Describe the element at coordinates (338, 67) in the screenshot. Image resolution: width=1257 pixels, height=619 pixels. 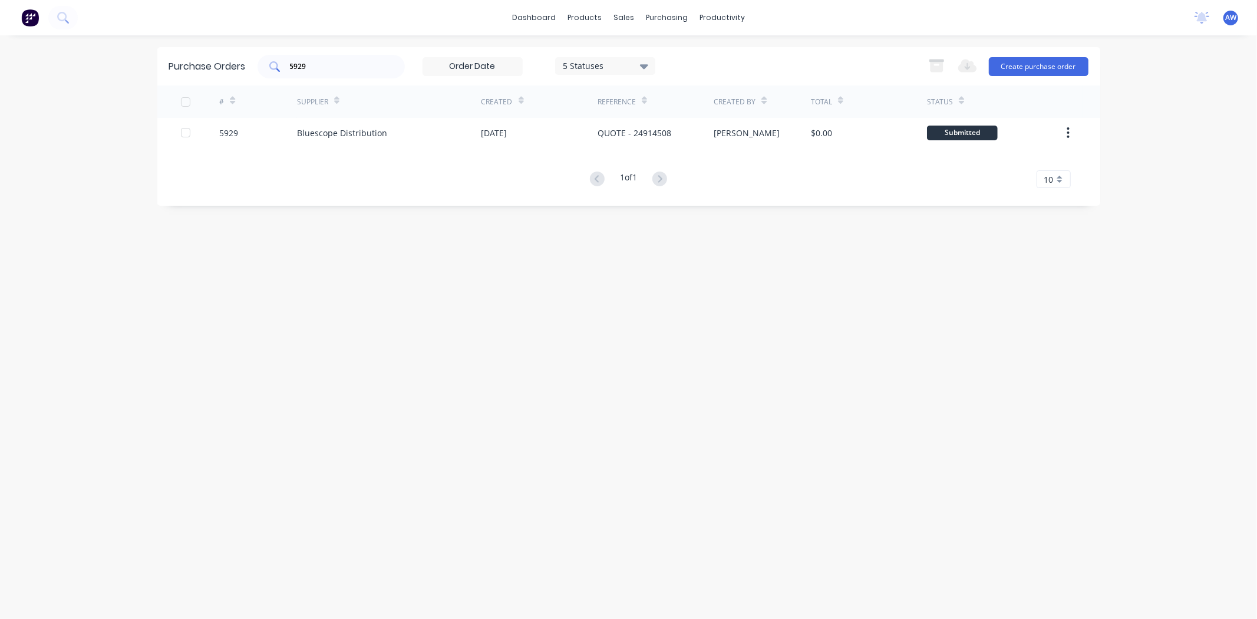
I see `input: Search purchase orders...` at that location.